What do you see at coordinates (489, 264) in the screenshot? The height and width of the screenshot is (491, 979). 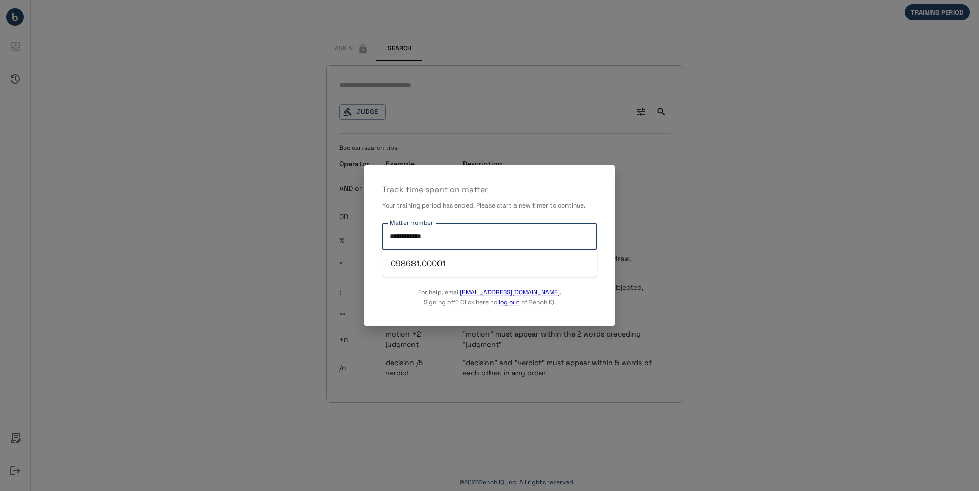 I see `li: 098681.00001` at bounding box center [489, 264].